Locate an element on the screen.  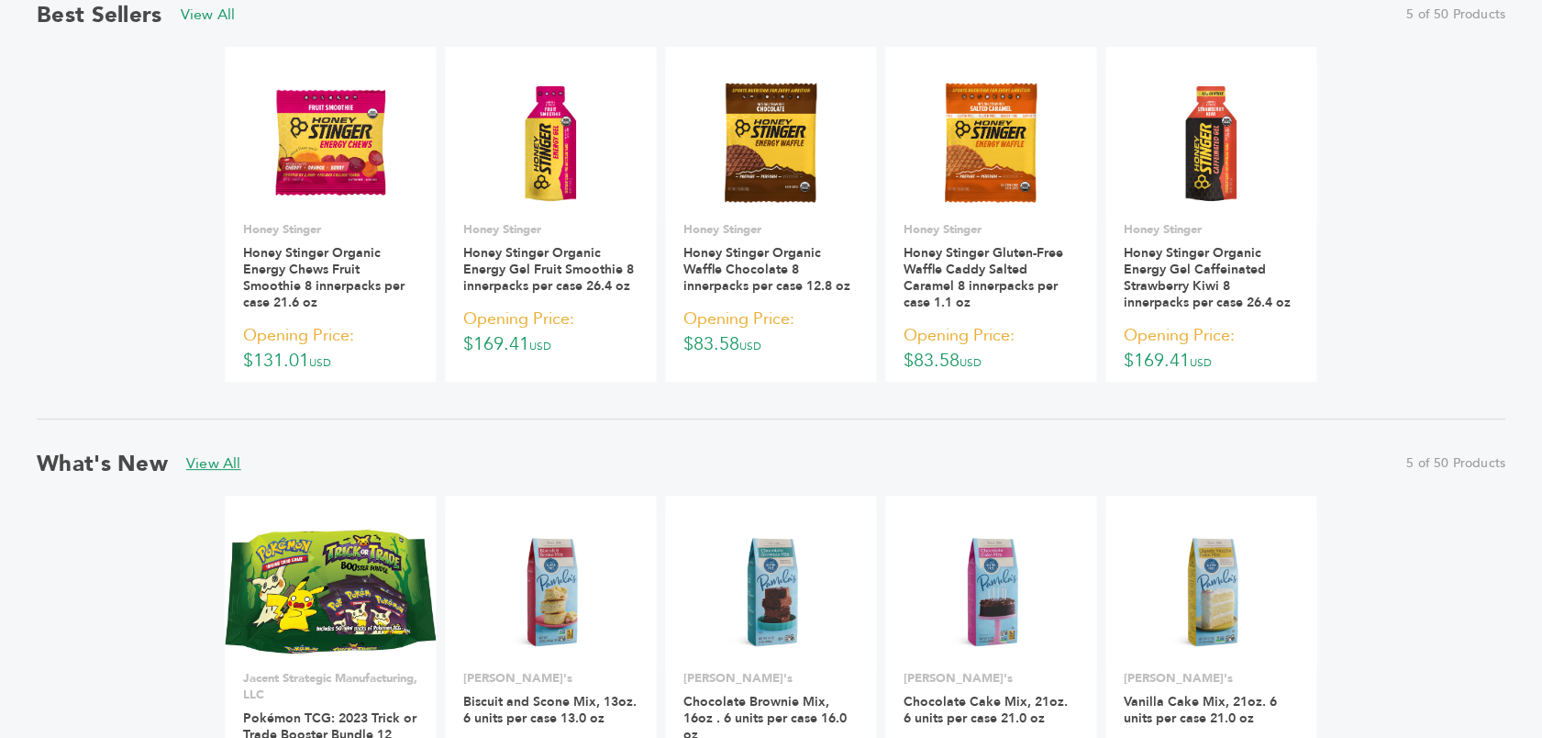
img: Honey Stinger Organic Waffle Chocolate 8 innerpacks per case 12.8 oz is located at coordinates (771, 142).